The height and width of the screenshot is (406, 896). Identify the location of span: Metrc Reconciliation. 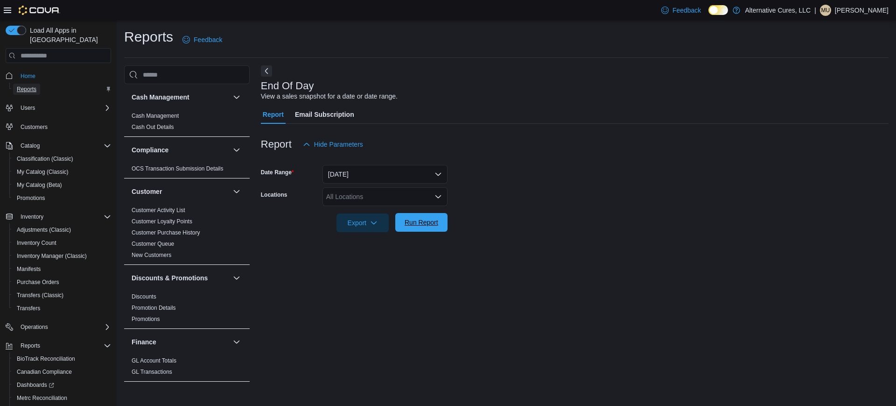
(42, 398).